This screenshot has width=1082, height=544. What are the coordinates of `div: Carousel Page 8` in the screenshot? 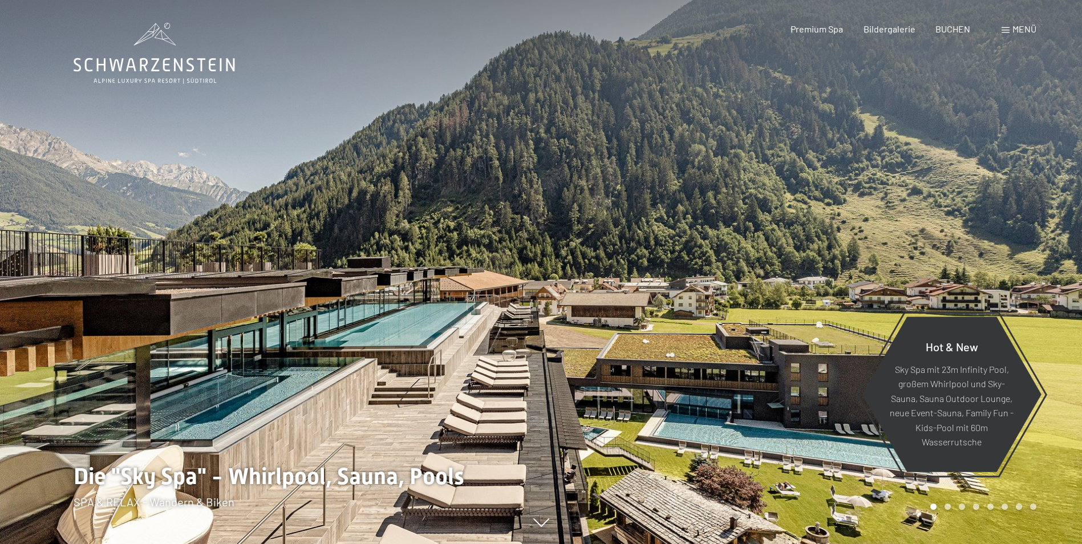 It's located at (1033, 506).